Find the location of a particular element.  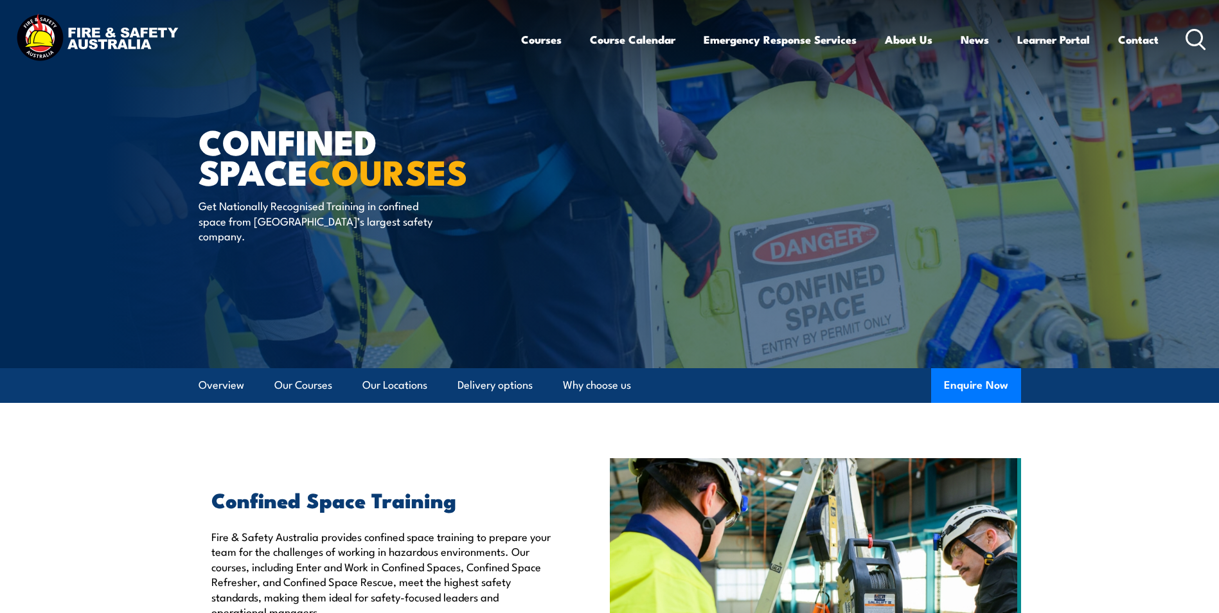

a: Courses is located at coordinates (541, 39).